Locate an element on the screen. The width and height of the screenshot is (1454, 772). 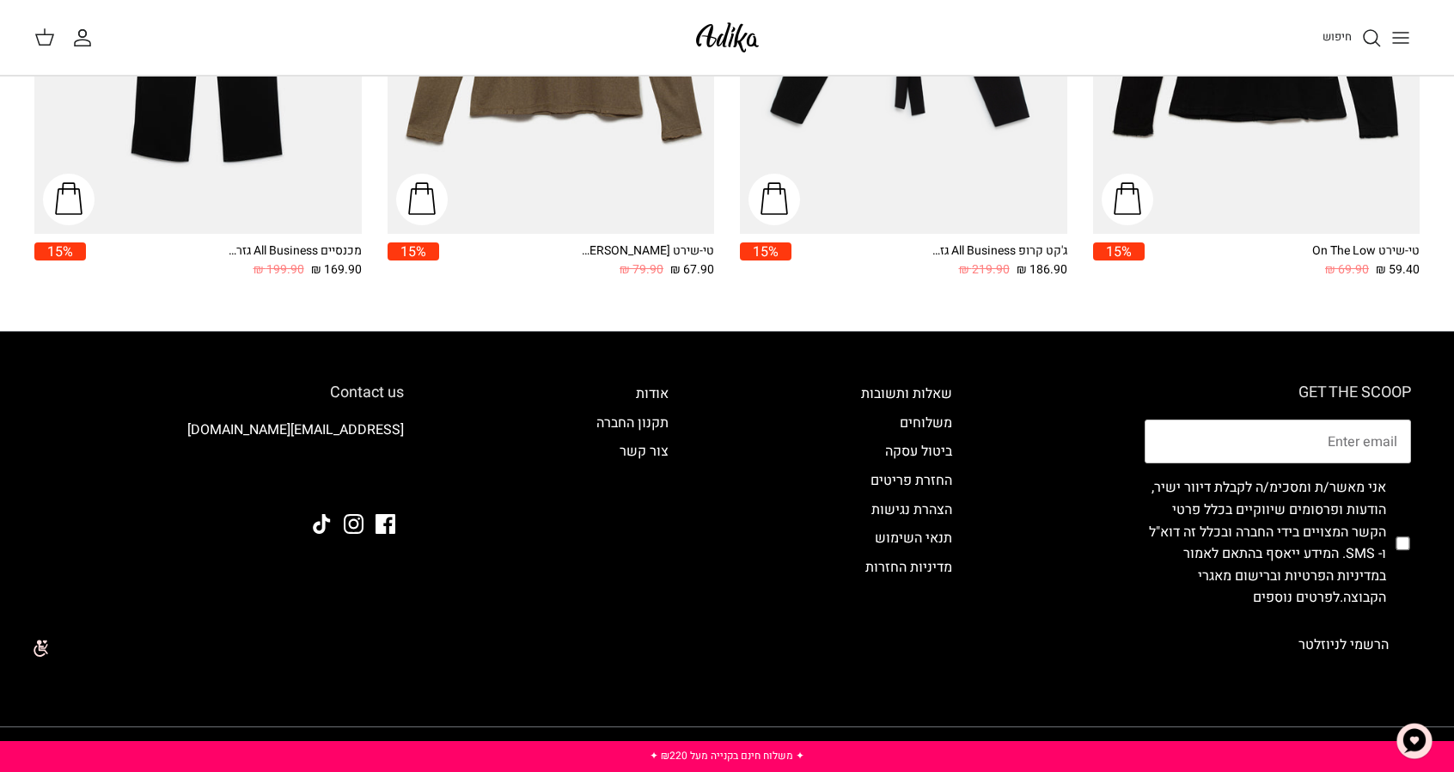
a: חיפוש is located at coordinates (1352, 38).